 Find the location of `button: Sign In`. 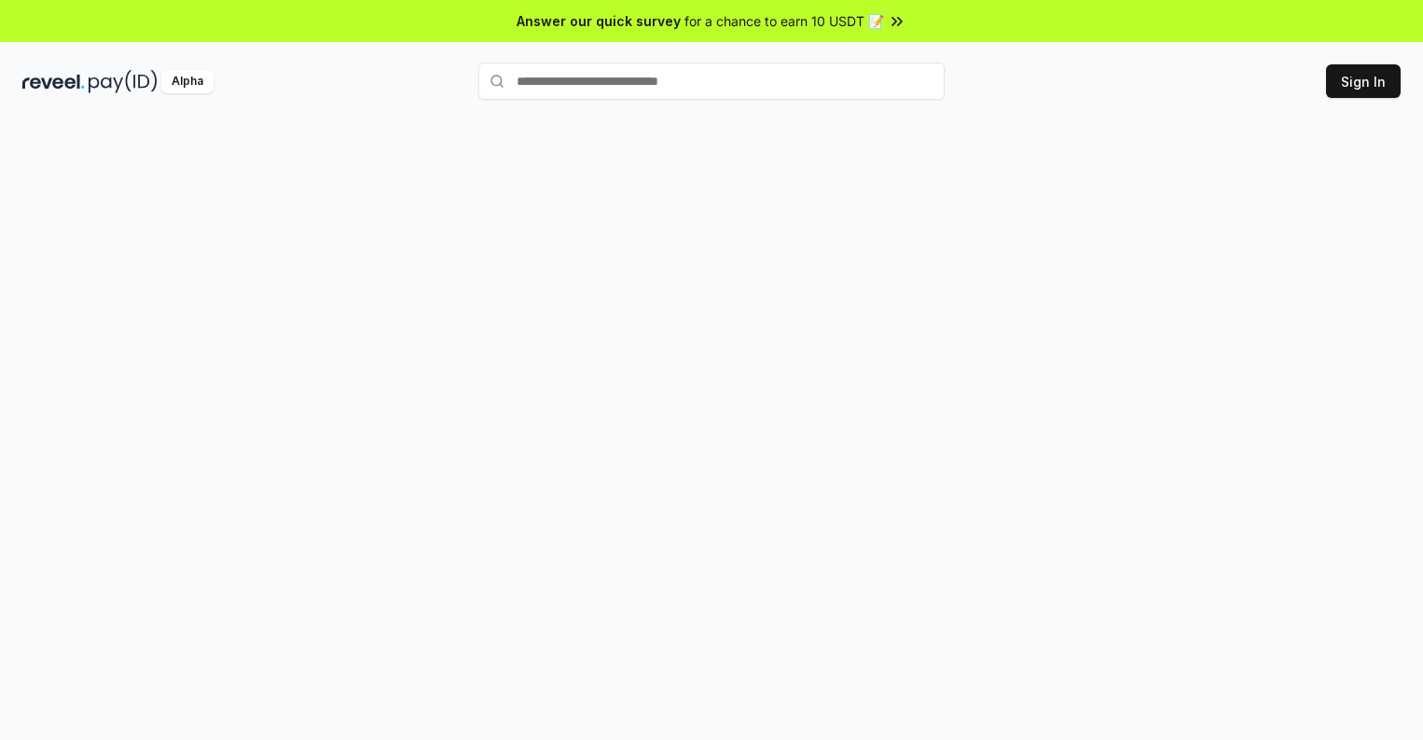

button: Sign In is located at coordinates (1364, 81).